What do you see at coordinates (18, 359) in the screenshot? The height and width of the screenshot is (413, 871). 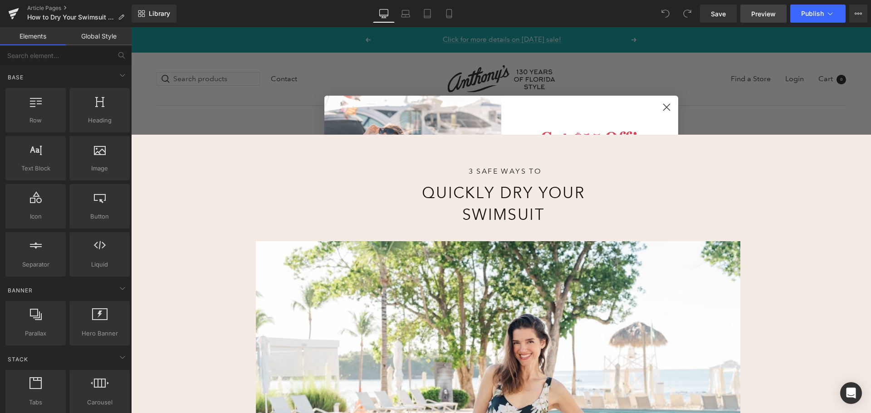 I see `span: Stack` at bounding box center [18, 359].